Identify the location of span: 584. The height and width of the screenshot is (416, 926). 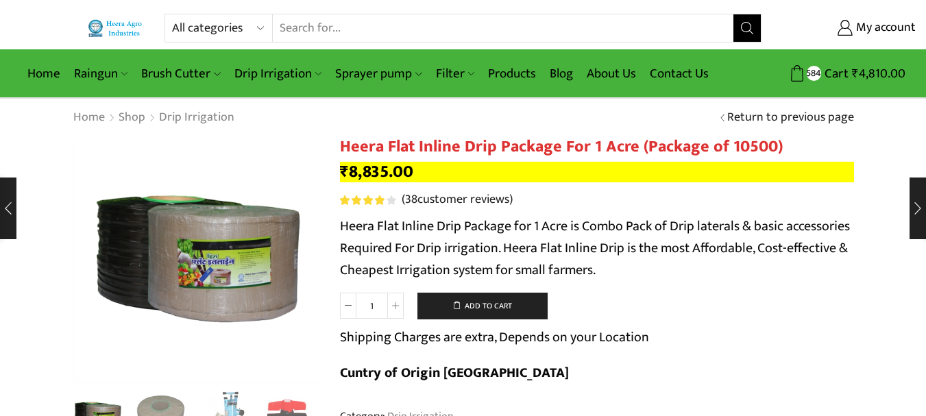
(813, 73).